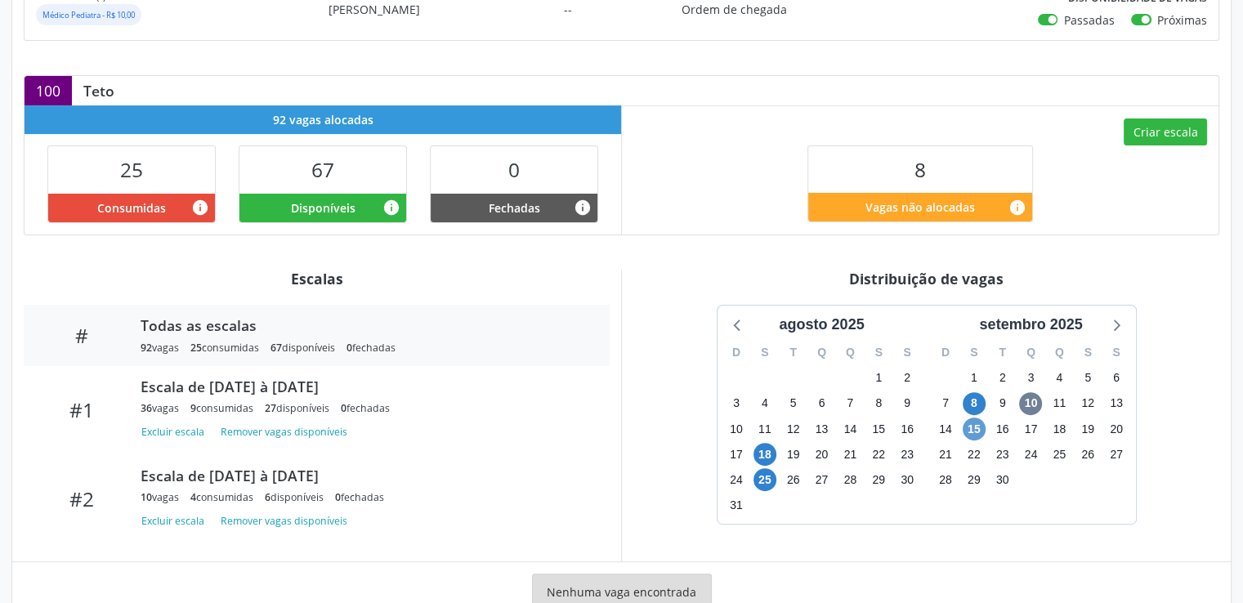  I want to click on span: segunda-feira, 25 de agosto de 2025, so click(765, 480).